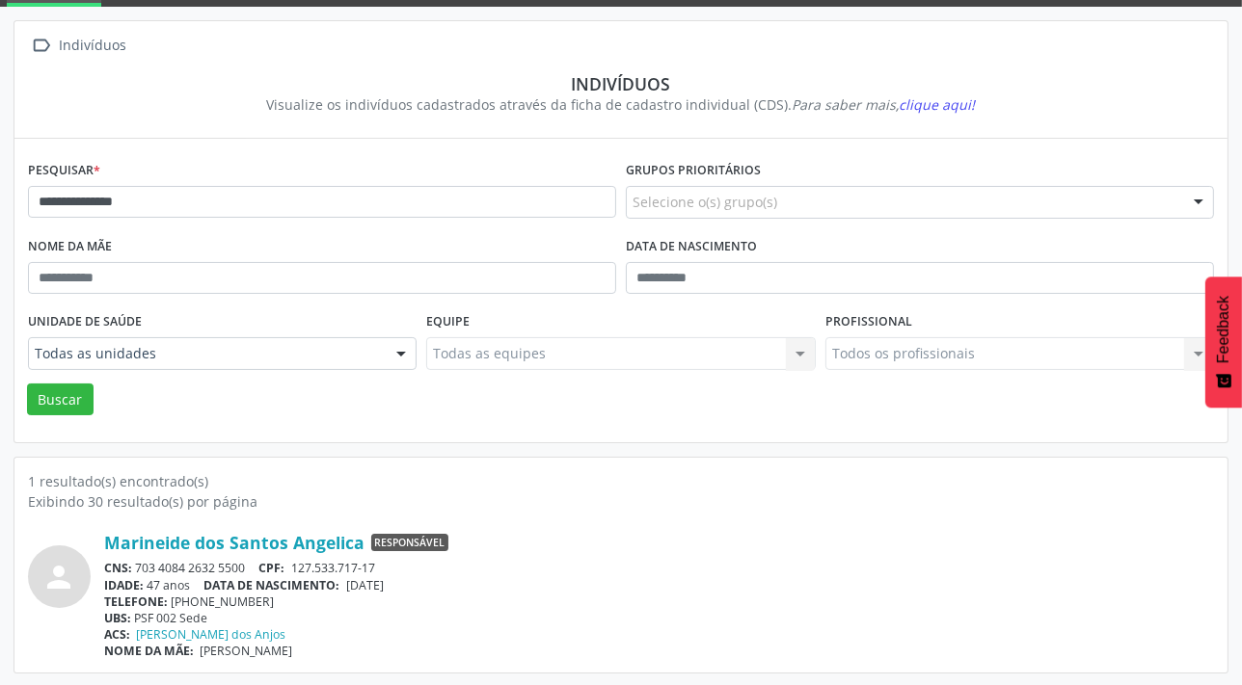 This screenshot has width=1242, height=685. Describe the element at coordinates (117, 634) in the screenshot. I see `span: ACS:` at that location.